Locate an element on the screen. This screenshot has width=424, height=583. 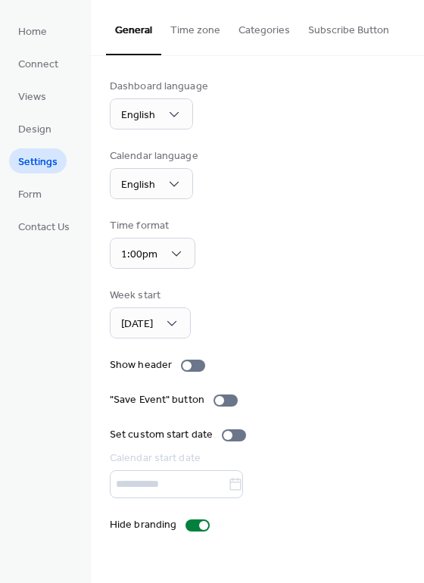
a: Connect is located at coordinates (38, 63).